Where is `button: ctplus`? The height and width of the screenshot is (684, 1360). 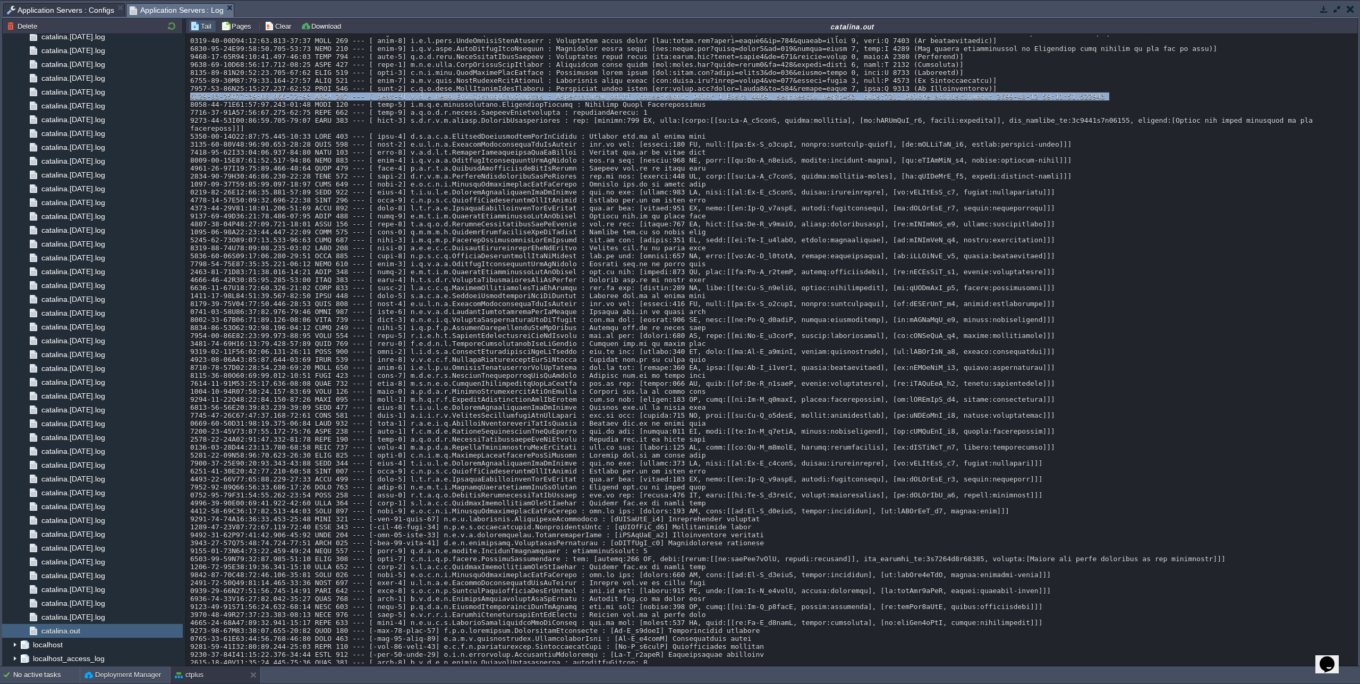
button: ctplus is located at coordinates (189, 675).